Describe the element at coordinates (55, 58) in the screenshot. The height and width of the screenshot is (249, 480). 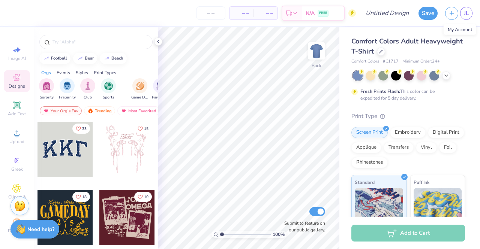
I see `button: football` at that location.